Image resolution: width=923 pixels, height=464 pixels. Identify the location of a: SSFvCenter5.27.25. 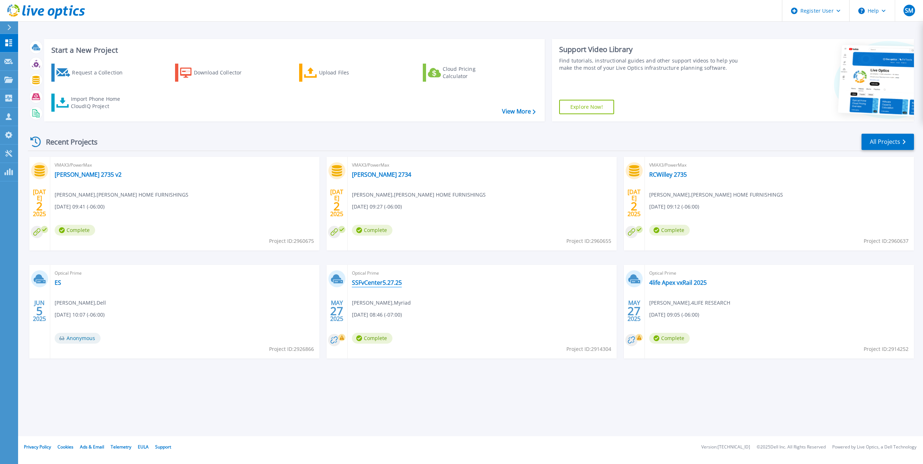
(377, 283).